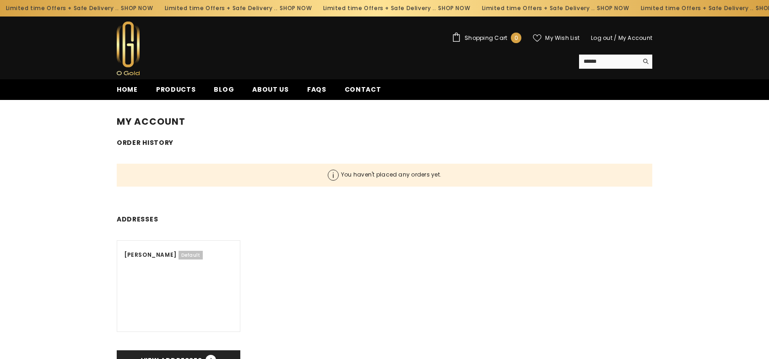 The image size is (769, 359). What do you see at coordinates (487, 38) in the screenshot?
I see `a: Shopping Cart` at bounding box center [487, 38].